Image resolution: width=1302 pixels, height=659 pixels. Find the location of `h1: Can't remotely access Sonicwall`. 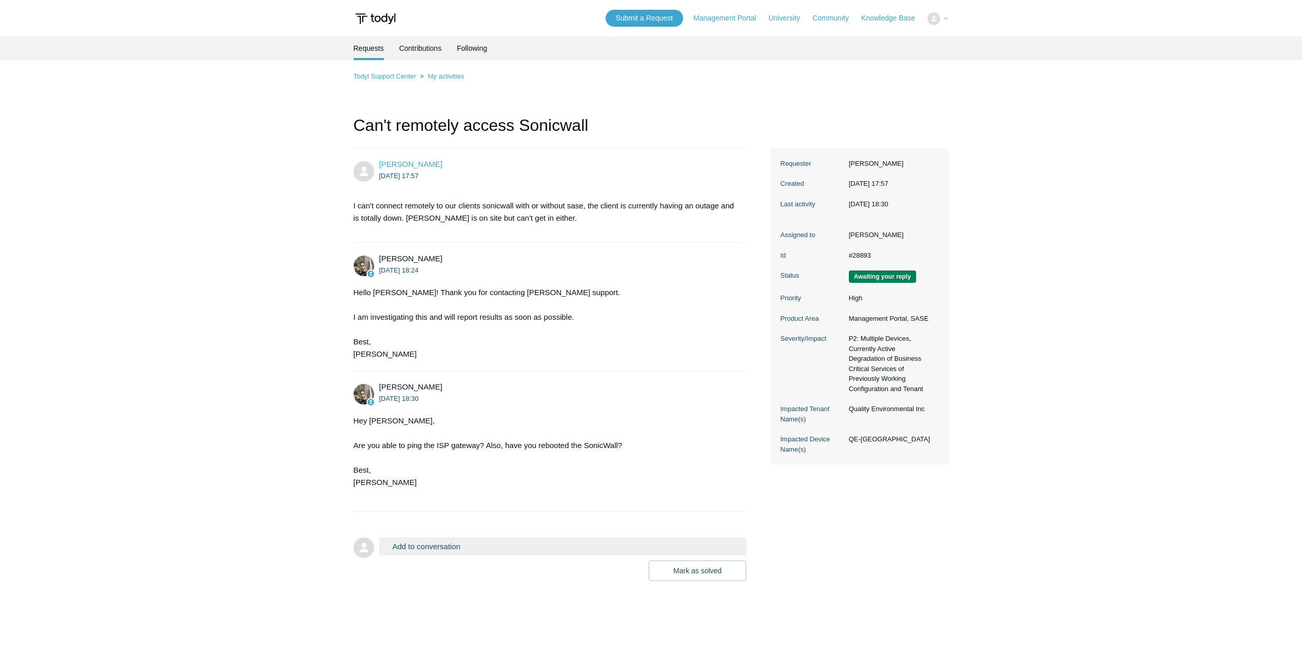

h1: Can't remotely access Sonicwall is located at coordinates (550, 130).